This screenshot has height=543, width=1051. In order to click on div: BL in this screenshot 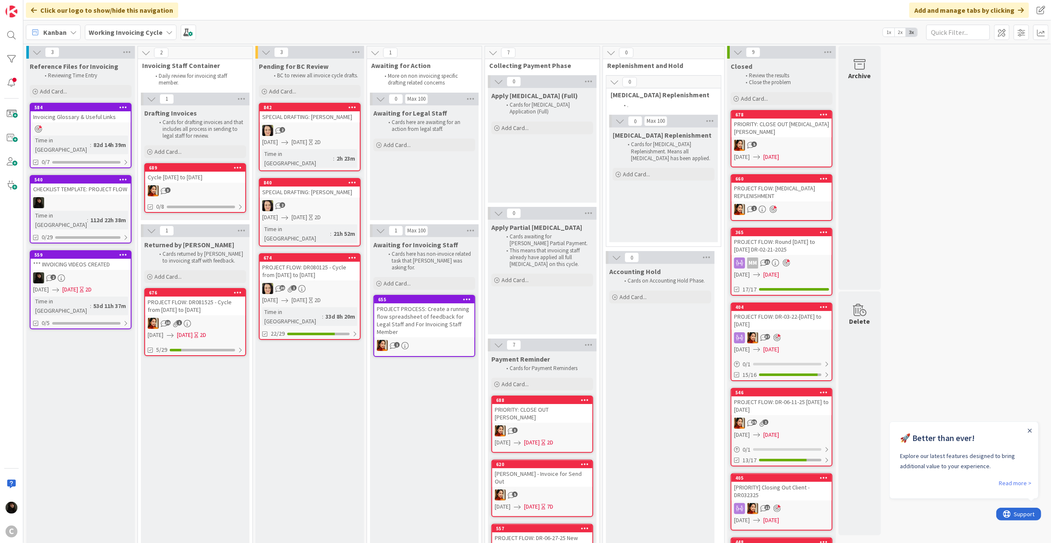, I will do `click(310, 205)`.